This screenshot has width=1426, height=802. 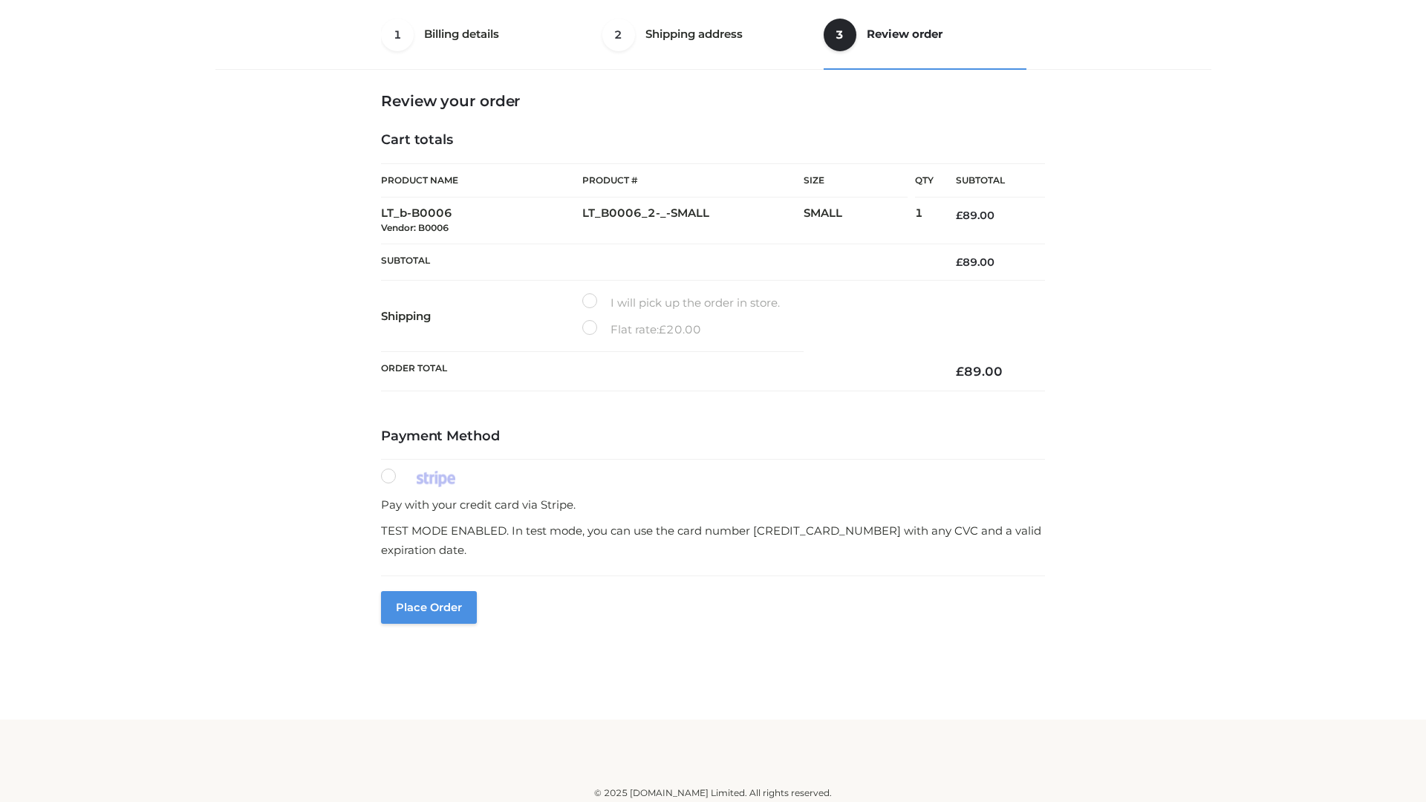 What do you see at coordinates (924, 221) in the screenshot?
I see `td: 1` at bounding box center [924, 221].